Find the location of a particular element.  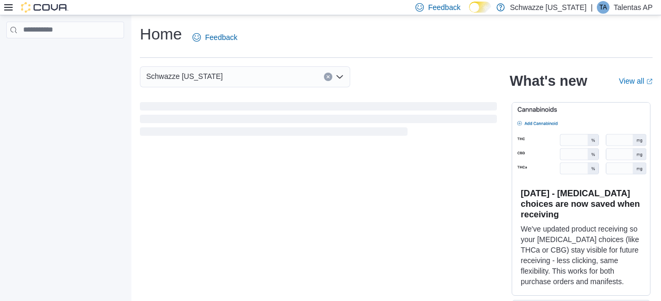

span: TA is located at coordinates (603, 7).